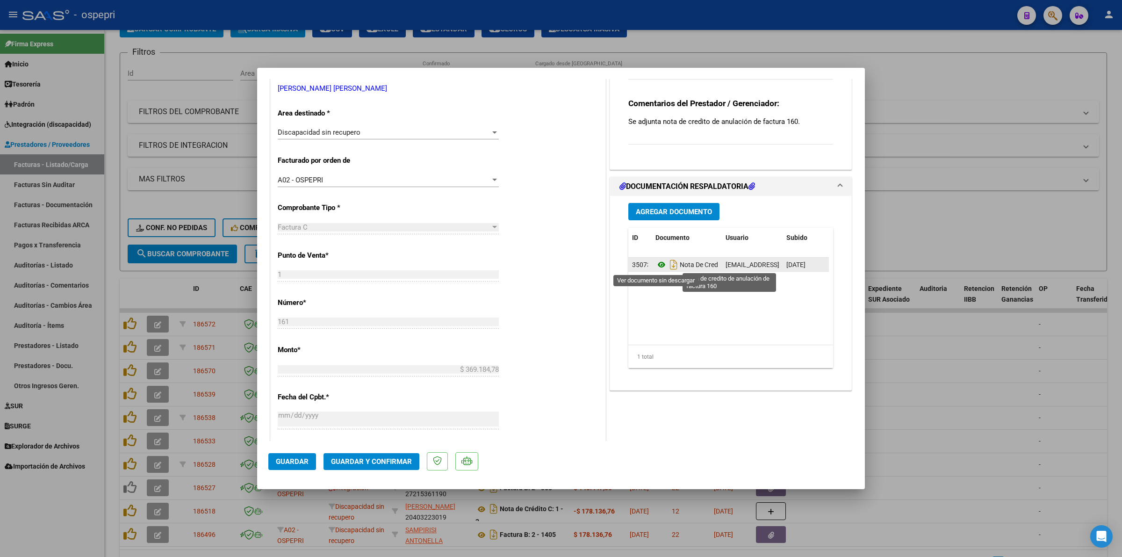 Image resolution: width=1122 pixels, height=557 pixels. Describe the element at coordinates (326, 350) in the screenshot. I see `p: Monto` at that location.